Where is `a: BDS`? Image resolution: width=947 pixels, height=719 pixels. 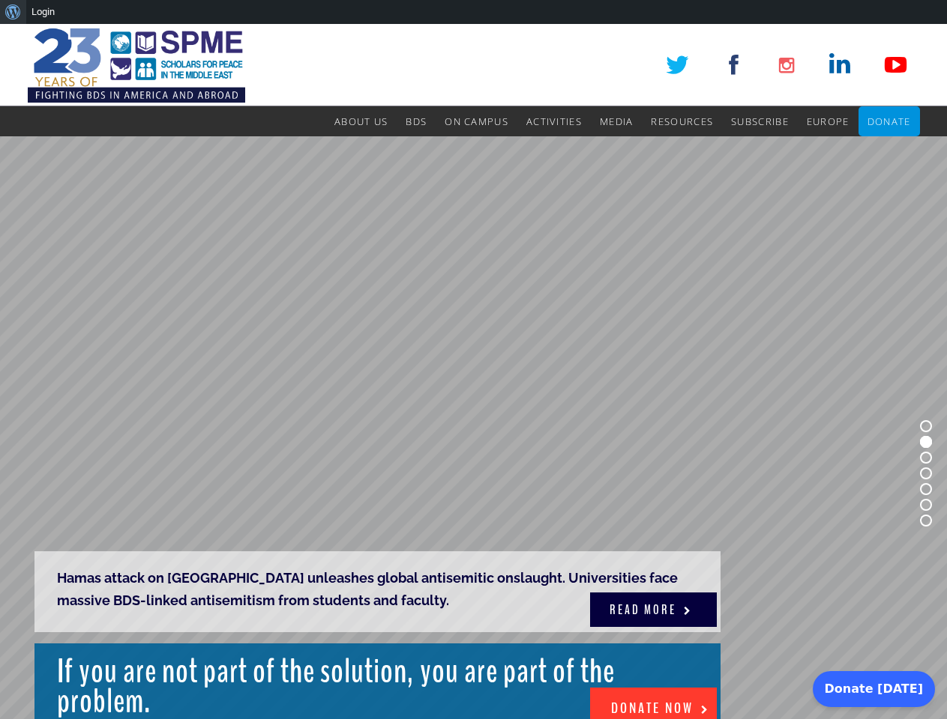
a: BDS is located at coordinates (416, 121).